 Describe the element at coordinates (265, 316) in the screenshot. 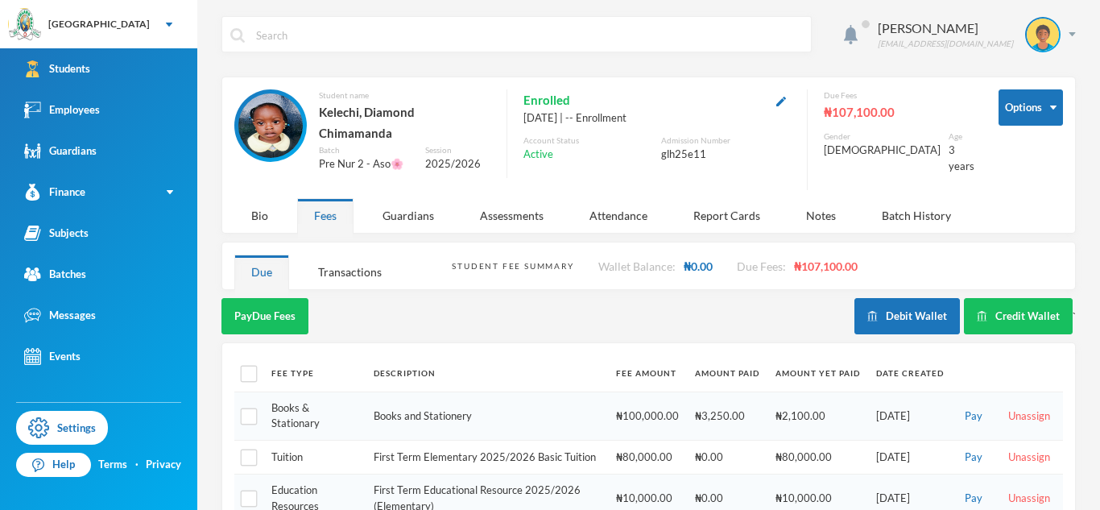

I see `button: PayDue Fees` at that location.